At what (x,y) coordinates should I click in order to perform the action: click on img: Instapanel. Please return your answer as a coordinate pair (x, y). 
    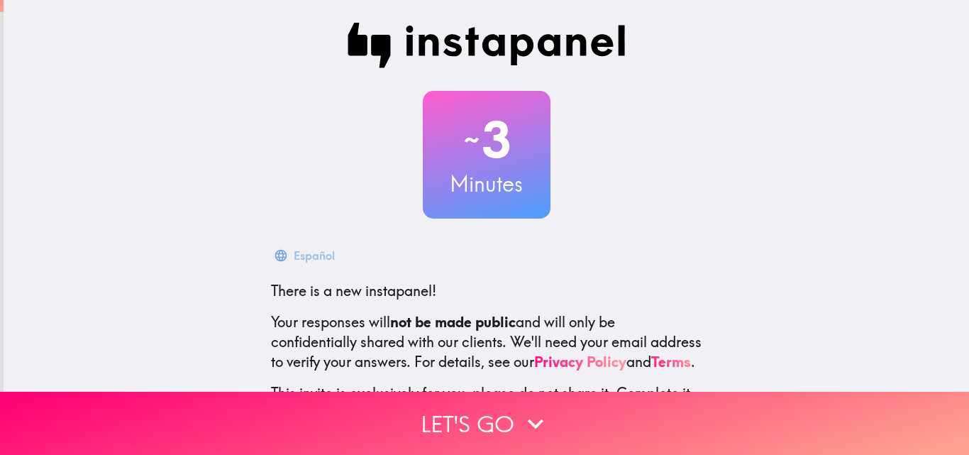
    Looking at the image, I should click on (487, 45).